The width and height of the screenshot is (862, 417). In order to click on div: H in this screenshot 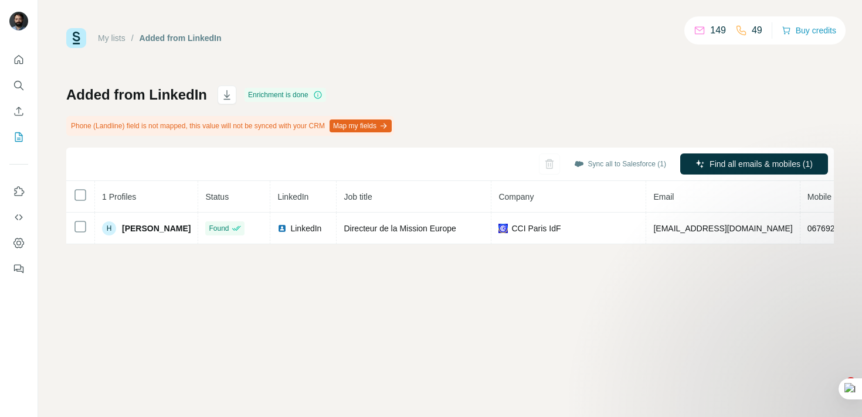, I will do `click(109, 229)`.